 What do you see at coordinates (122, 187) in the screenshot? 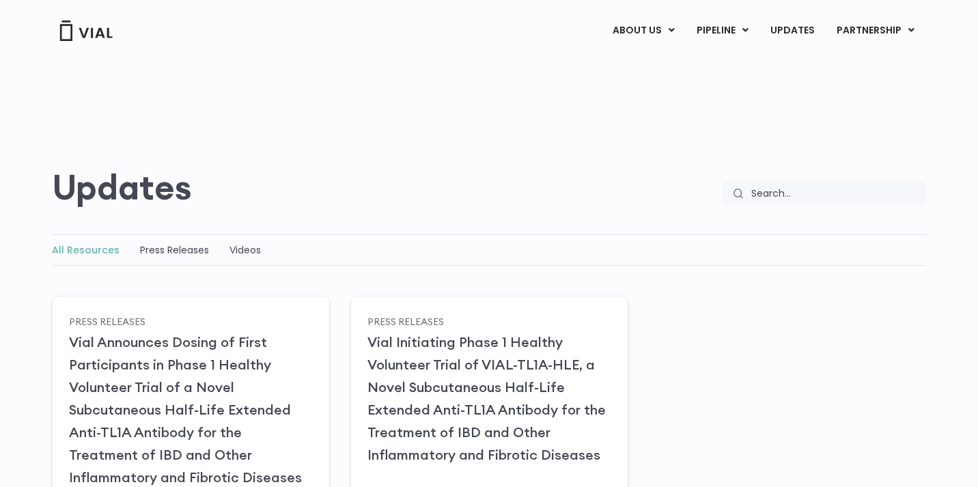
I see `h2: Updates` at bounding box center [122, 187].